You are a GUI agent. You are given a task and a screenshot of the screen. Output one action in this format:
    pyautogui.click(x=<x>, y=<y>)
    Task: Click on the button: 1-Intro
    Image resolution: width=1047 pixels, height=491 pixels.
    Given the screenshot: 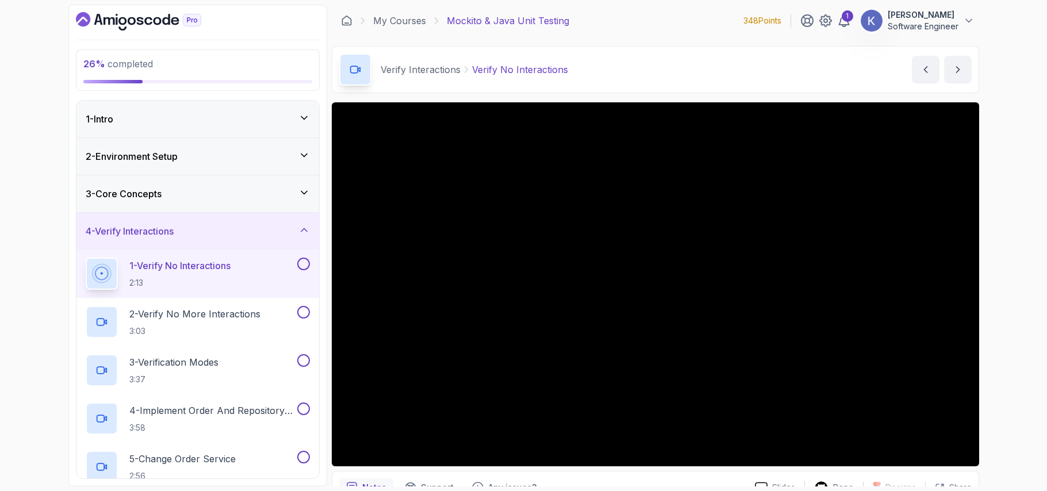 What is the action you would take?
    pyautogui.click(x=198, y=119)
    